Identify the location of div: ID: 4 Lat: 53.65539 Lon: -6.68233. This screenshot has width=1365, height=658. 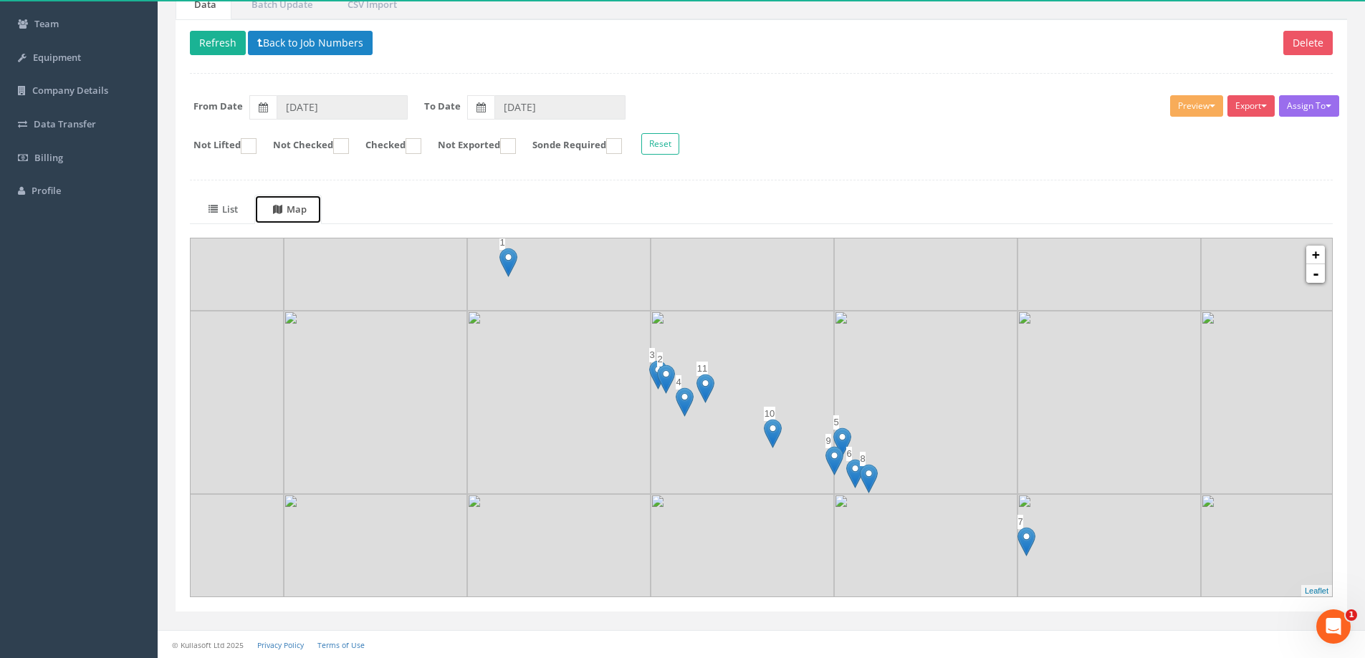
(679, 397).